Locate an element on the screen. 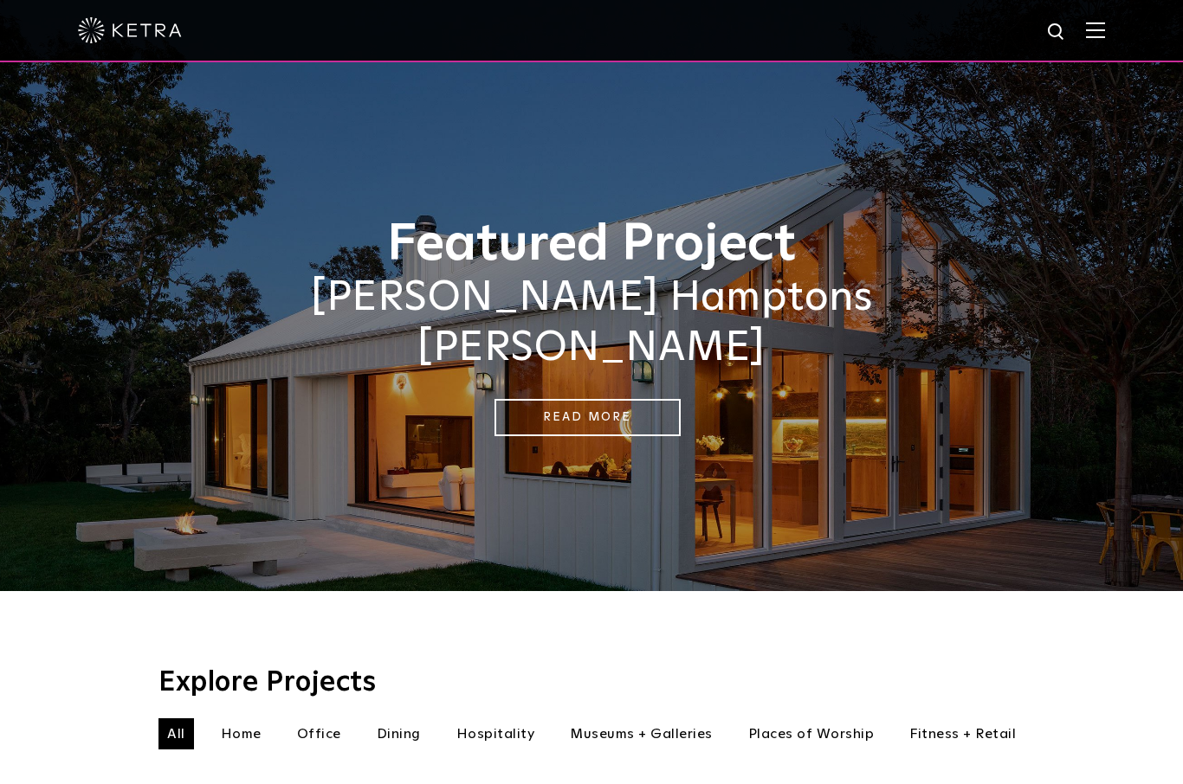  li: Office is located at coordinates (319, 734).